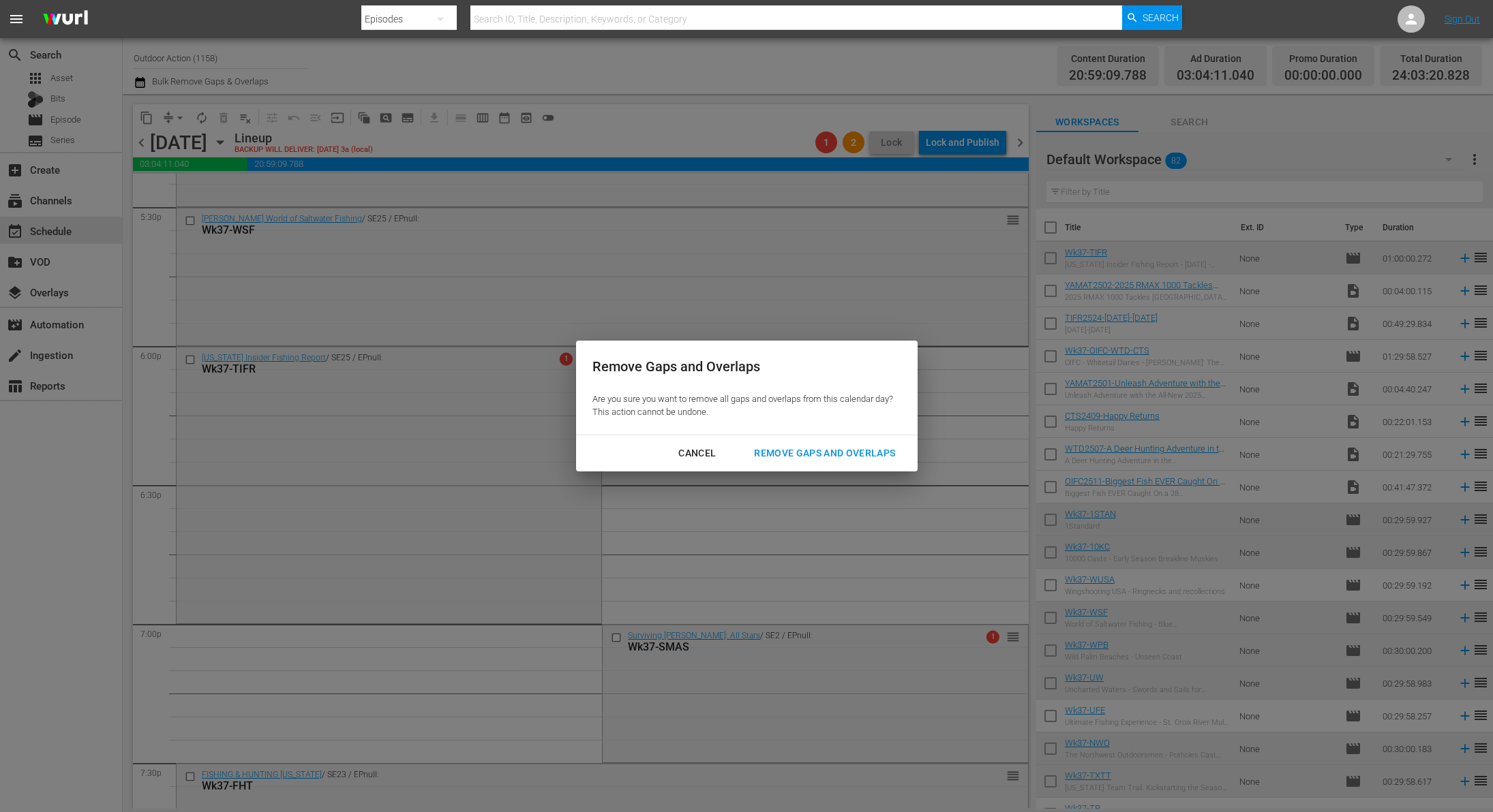 This screenshot has height=812, width=1493. What do you see at coordinates (743, 412) in the screenshot?
I see `p: This action cannot be undone.` at bounding box center [743, 412].